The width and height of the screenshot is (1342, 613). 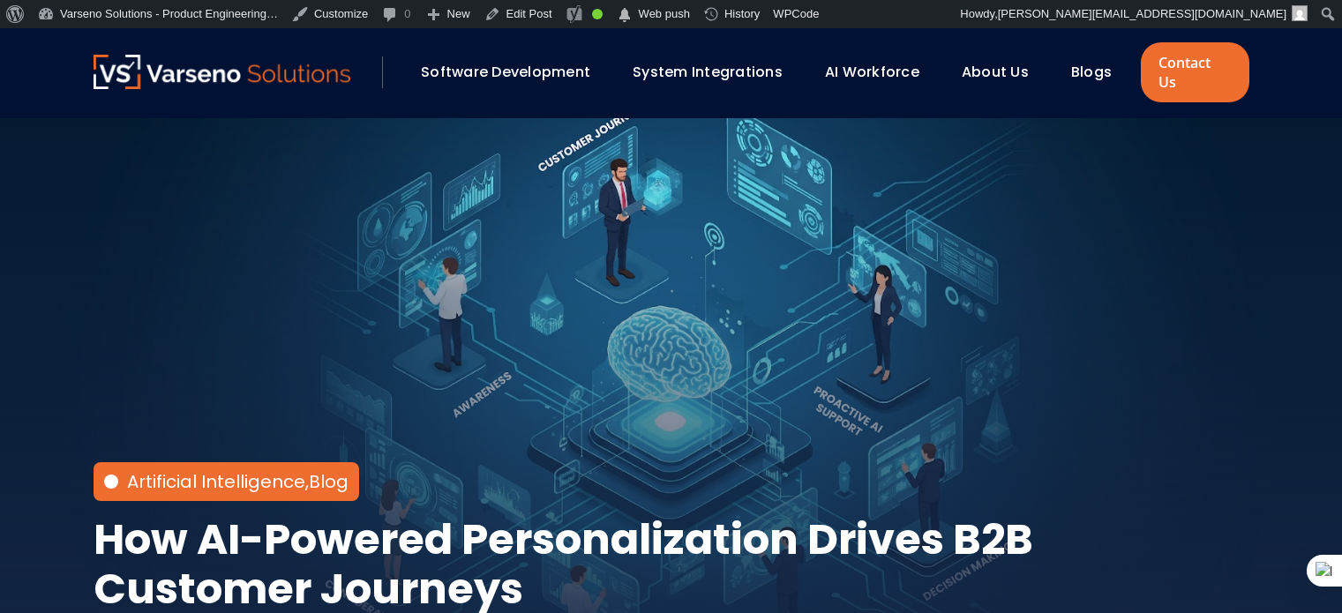 What do you see at coordinates (328, 482) in the screenshot?
I see `a: Blog` at bounding box center [328, 482].